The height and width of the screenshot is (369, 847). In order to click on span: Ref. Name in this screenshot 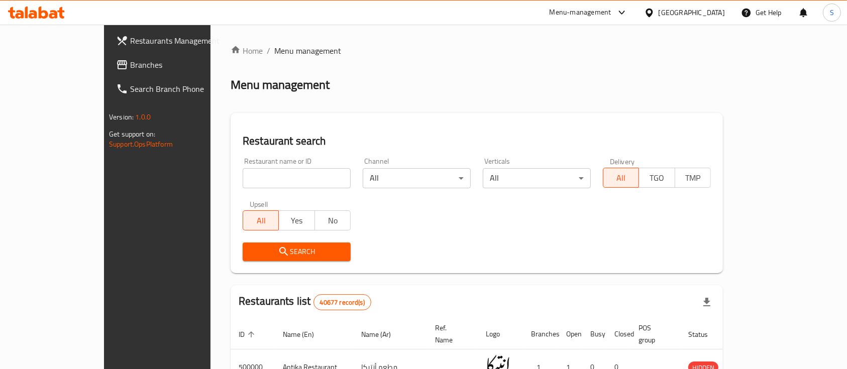, I will do `click(450, 334)`.